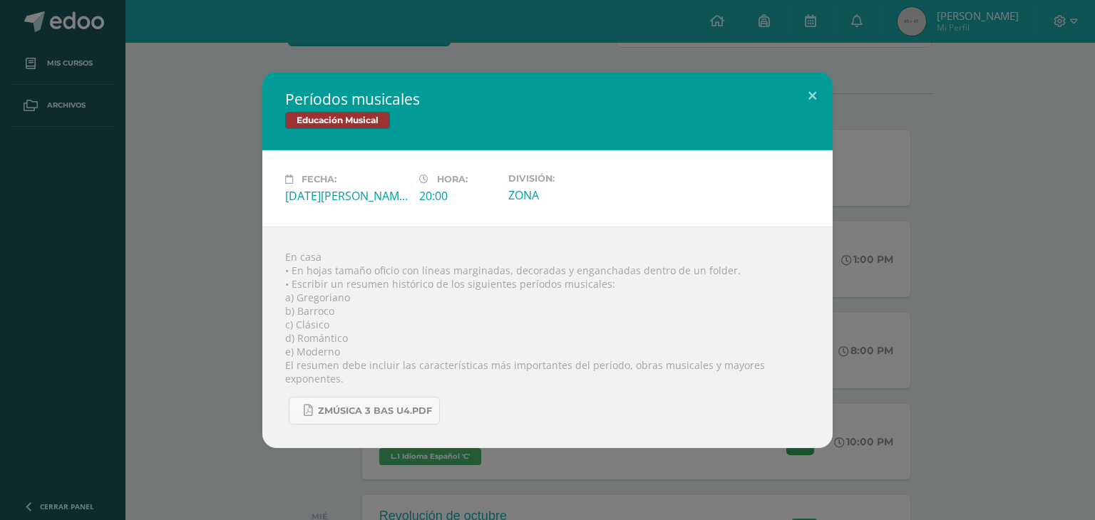  Describe the element at coordinates (452, 179) in the screenshot. I see `span: Hora:` at that location.